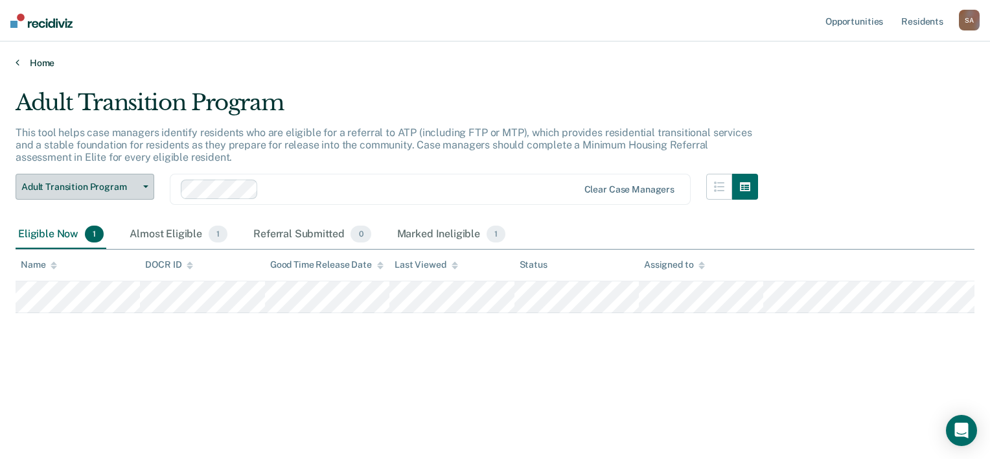  Describe the element at coordinates (327, 264) in the screenshot. I see `div: Good Time Release Date` at that location.